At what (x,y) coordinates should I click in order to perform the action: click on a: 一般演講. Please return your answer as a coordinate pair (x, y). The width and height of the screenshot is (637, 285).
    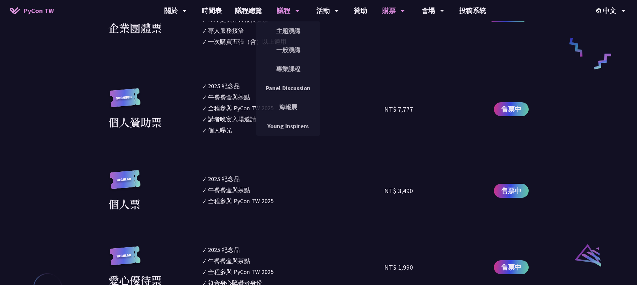
    Looking at the image, I should click on (288, 50).